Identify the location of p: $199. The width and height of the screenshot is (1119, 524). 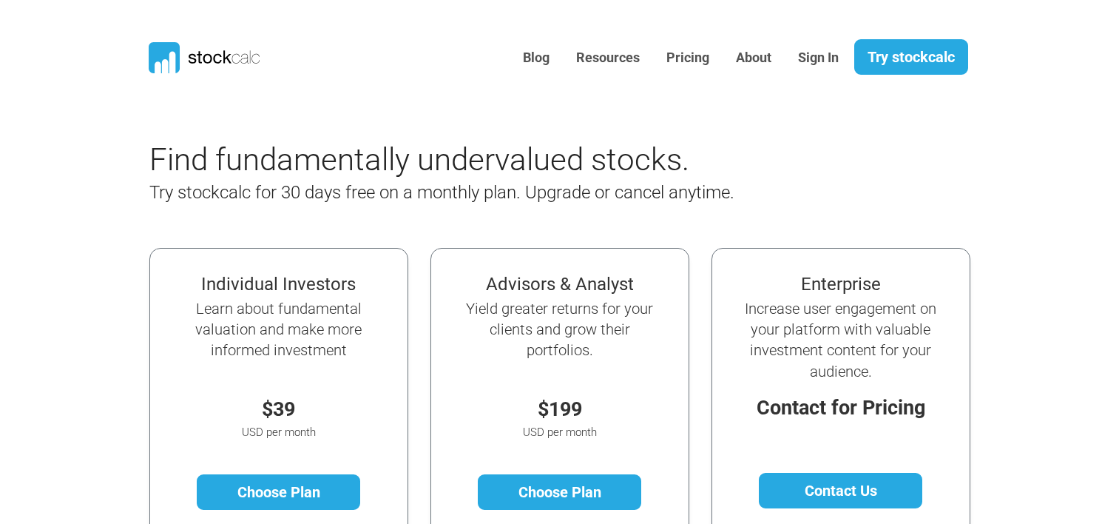
(560, 409).